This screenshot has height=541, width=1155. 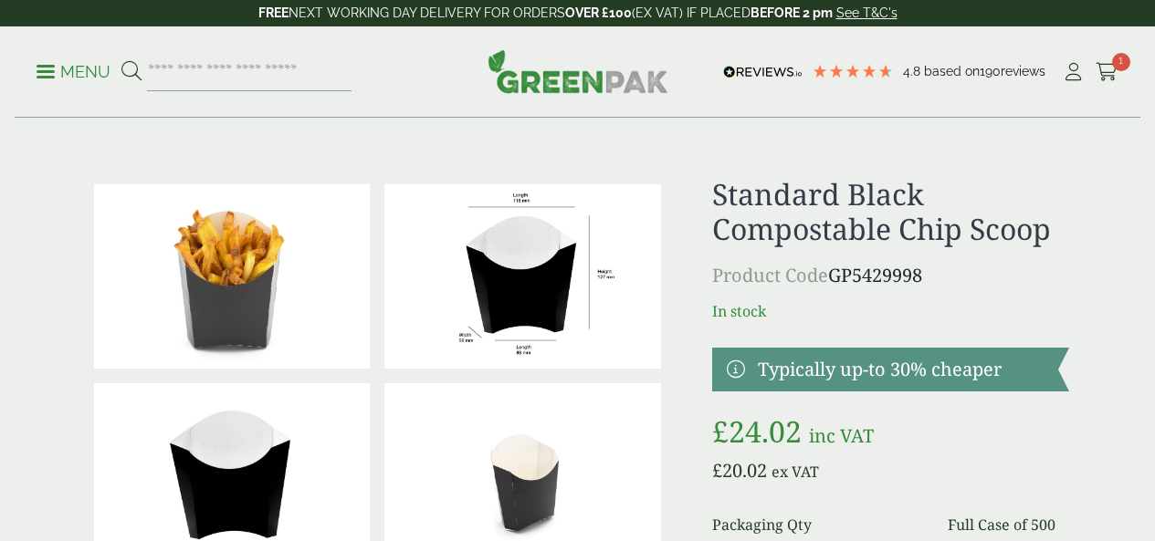 I want to click on i: Cart, so click(x=1106, y=72).